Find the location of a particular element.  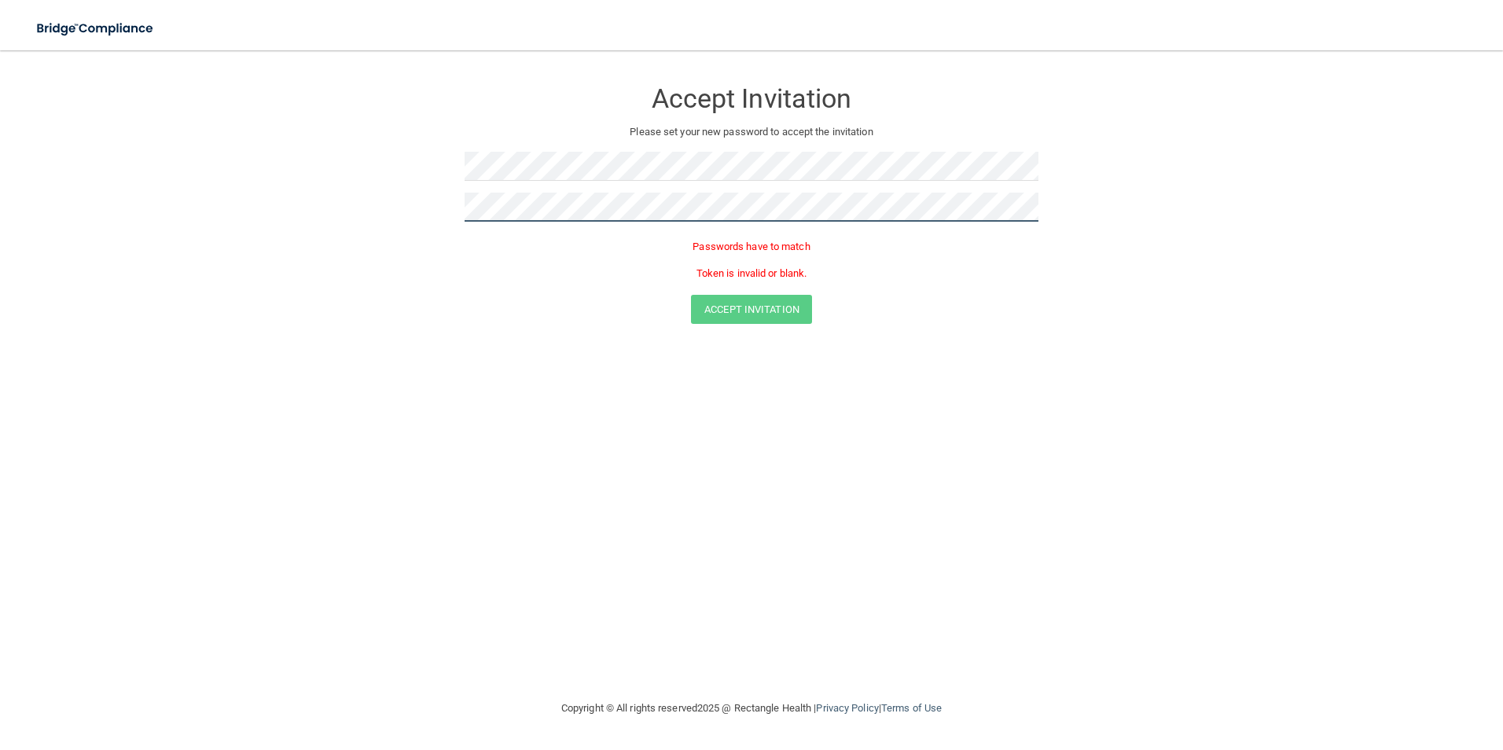

a: Privacy Policy is located at coordinates (847, 708).